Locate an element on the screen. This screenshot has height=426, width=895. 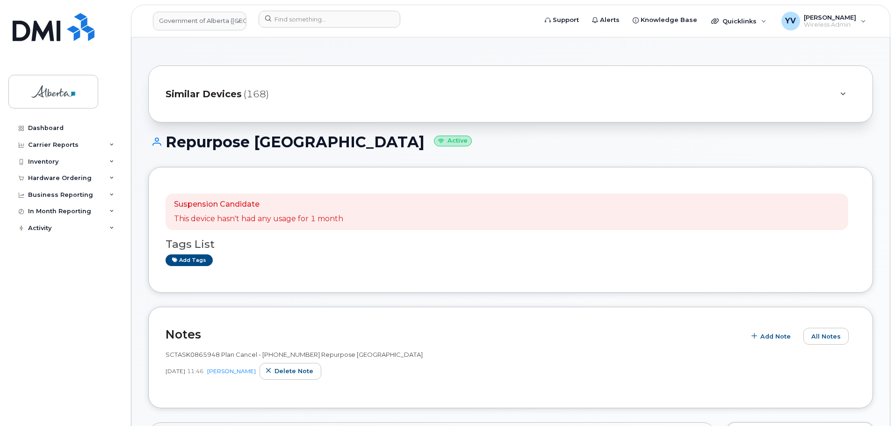
p: Suspension Candidate is located at coordinates (259, 204).